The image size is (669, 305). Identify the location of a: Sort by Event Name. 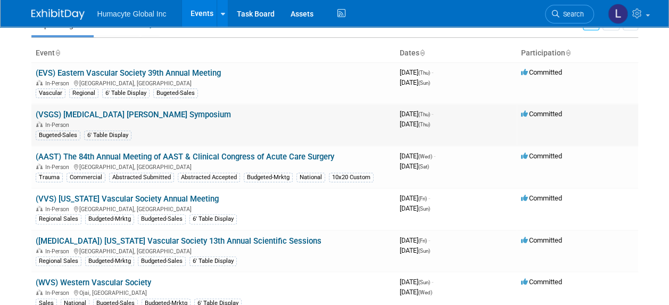
(58, 53).